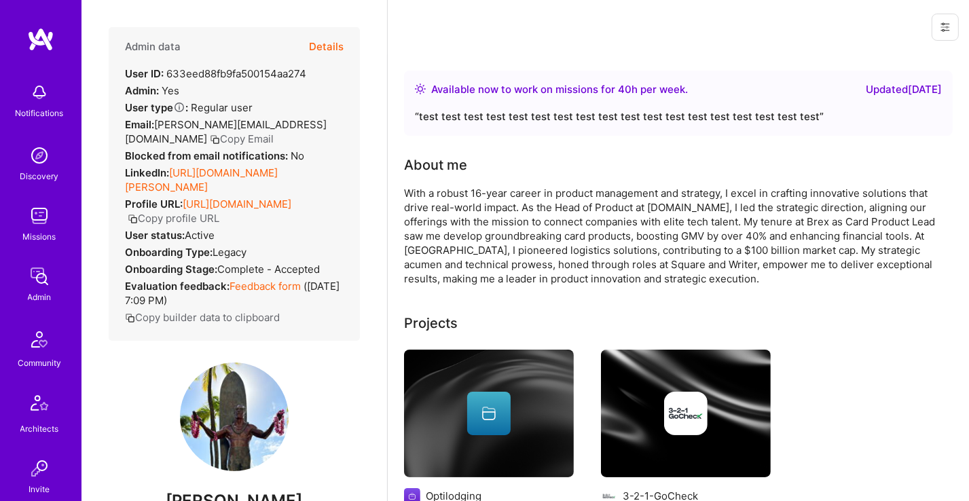 Image resolution: width=969 pixels, height=501 pixels. I want to click on div: “ test test test test test test test test test test test test test test test test test test ”, so click(678, 117).